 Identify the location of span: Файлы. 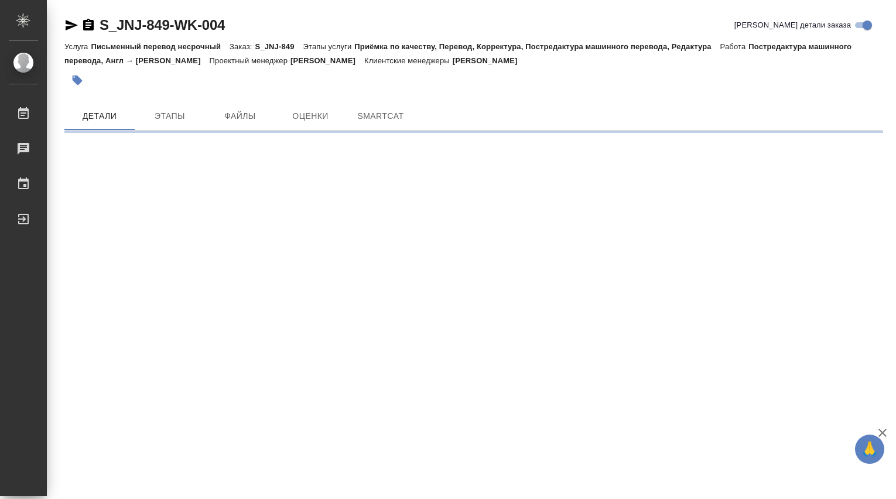
(240, 116).